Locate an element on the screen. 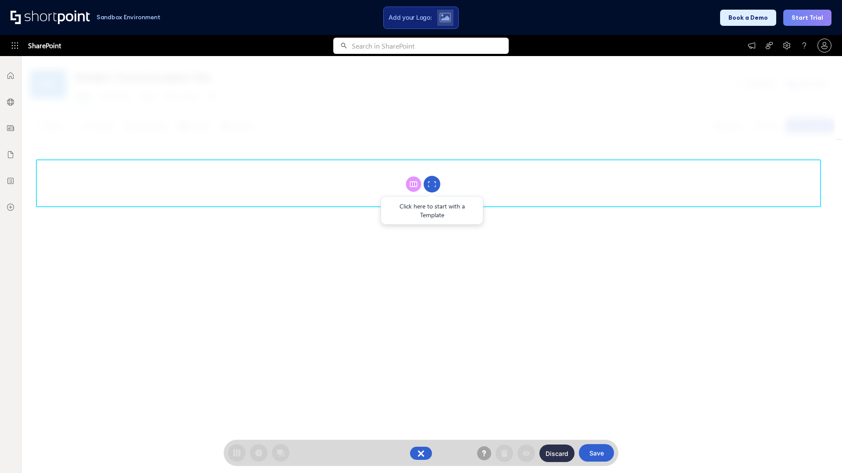  input: Search in SharePoint is located at coordinates (430, 46).